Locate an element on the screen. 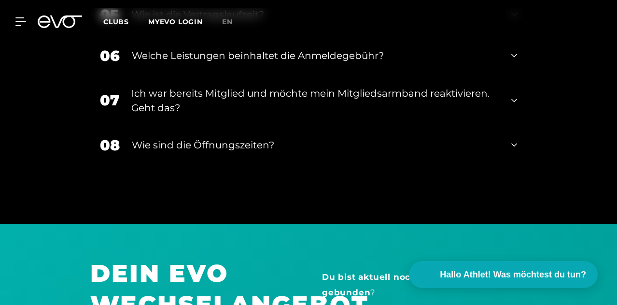 The height and width of the screenshot is (305, 617). span: en is located at coordinates (228, 22).